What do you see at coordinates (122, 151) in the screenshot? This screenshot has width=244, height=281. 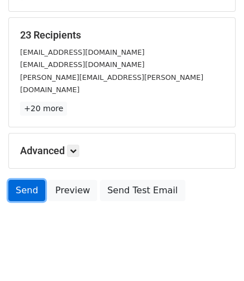 I see `h5: Advanced` at bounding box center [122, 151].